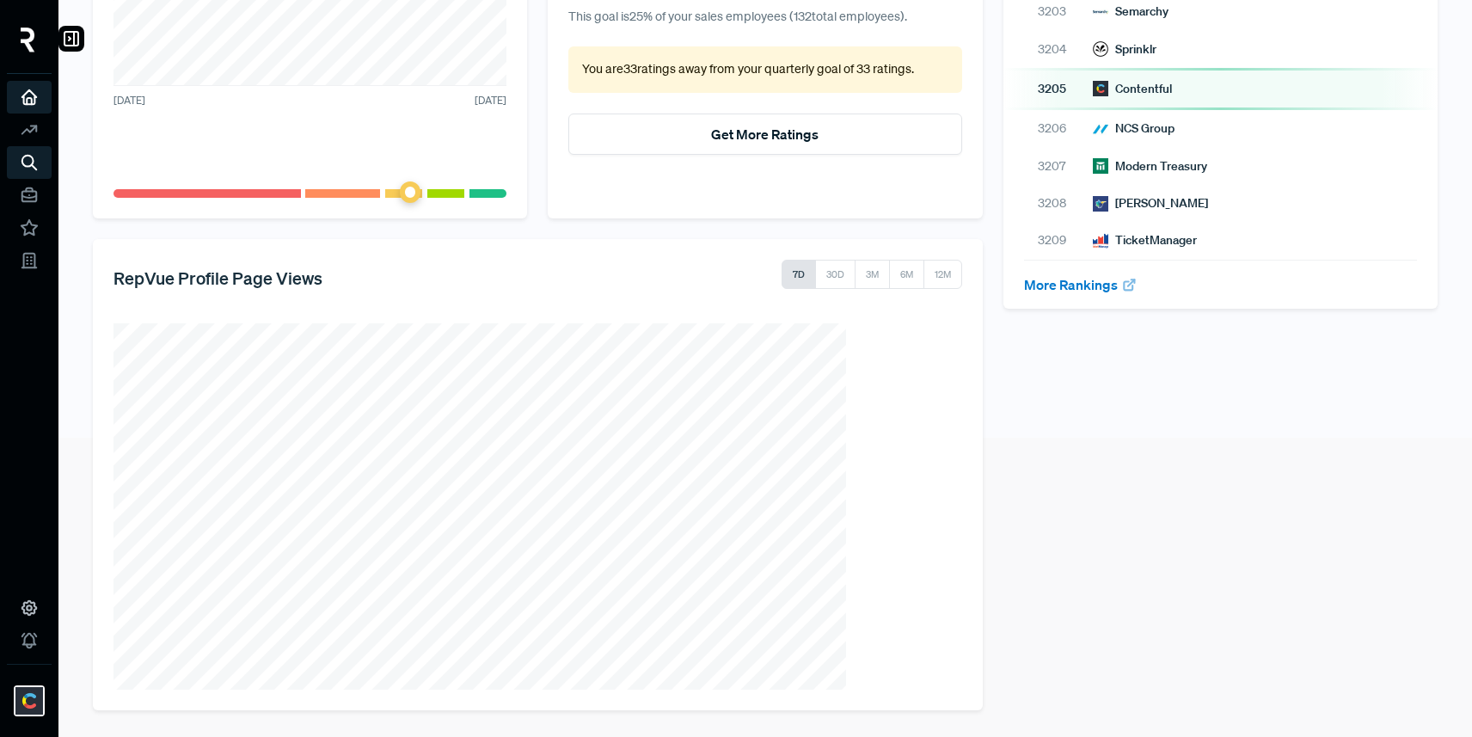 Image resolution: width=1472 pixels, height=737 pixels. Describe the element at coordinates (1101, 204) in the screenshot. I see `img: Alyce` at that location.